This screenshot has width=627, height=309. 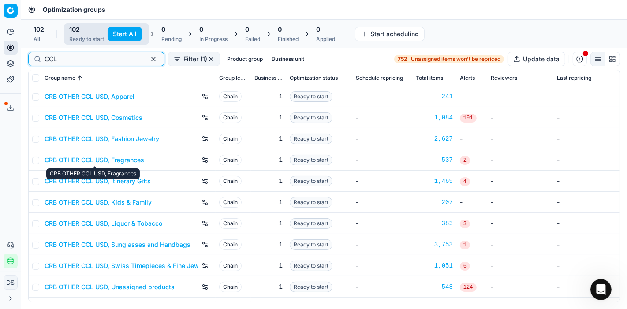 I want to click on strong: 752, so click(x=402, y=59).